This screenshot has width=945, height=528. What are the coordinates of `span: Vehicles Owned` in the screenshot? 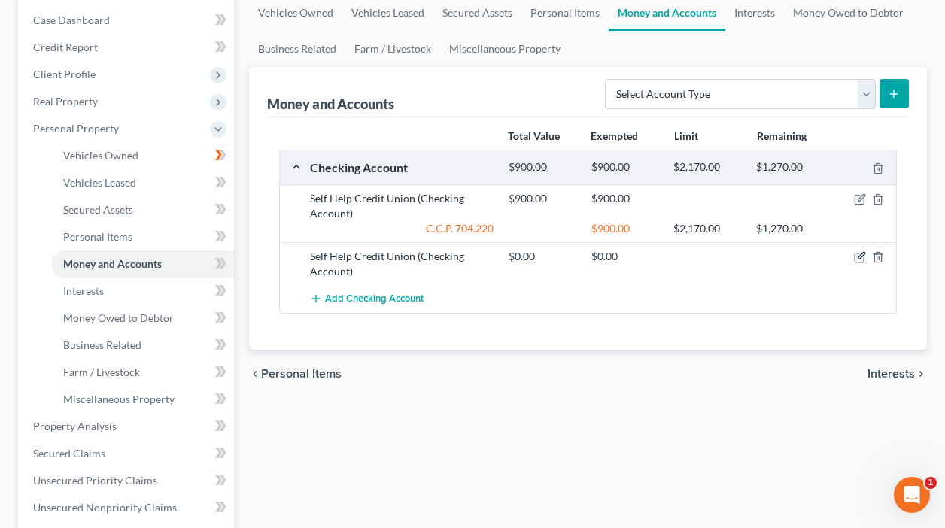 It's located at (101, 155).